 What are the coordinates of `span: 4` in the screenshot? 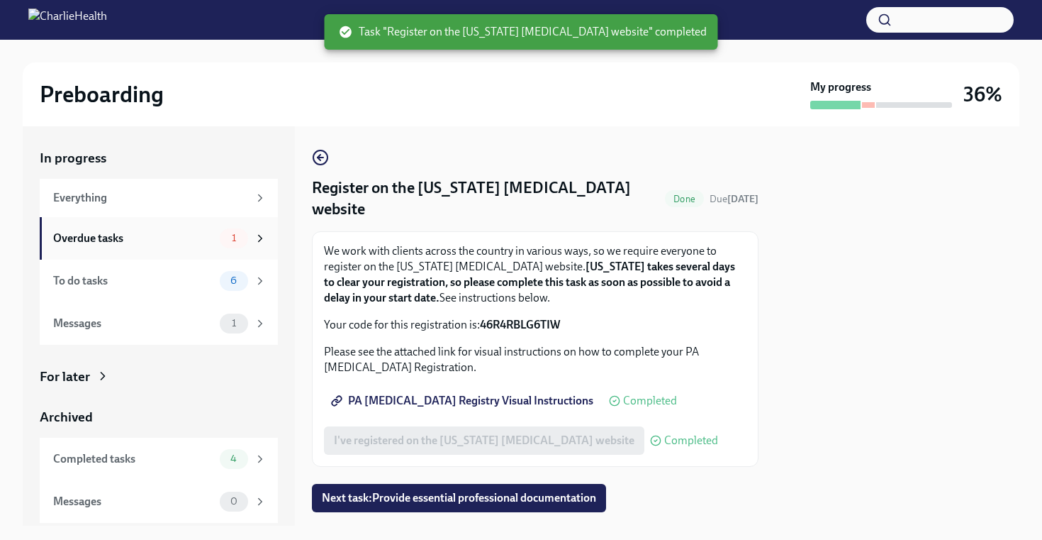 It's located at (233, 458).